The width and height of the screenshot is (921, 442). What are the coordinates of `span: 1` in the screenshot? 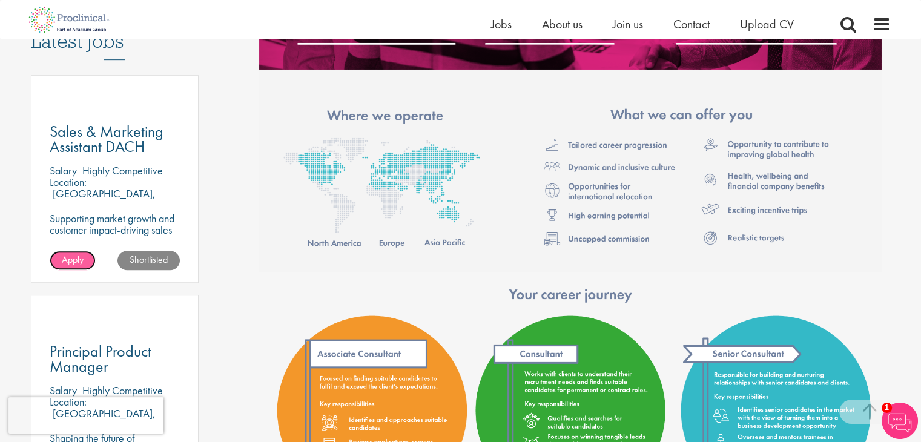 It's located at (886, 407).